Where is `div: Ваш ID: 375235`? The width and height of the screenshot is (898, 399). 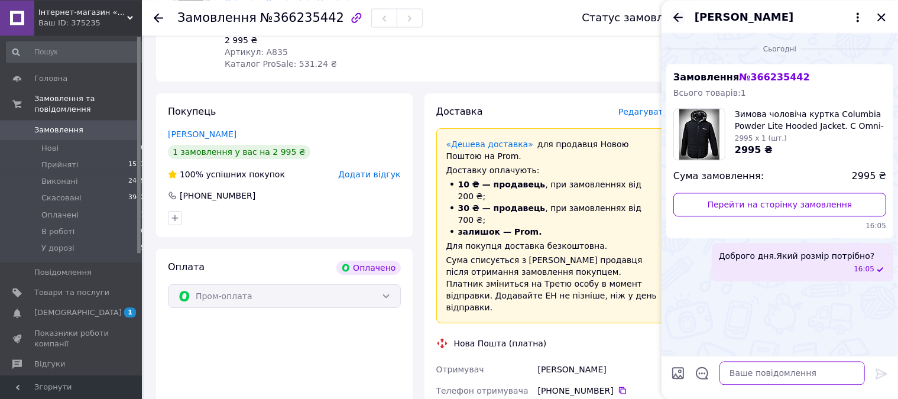 div: Ваш ID: 375235 is located at coordinates (90, 23).